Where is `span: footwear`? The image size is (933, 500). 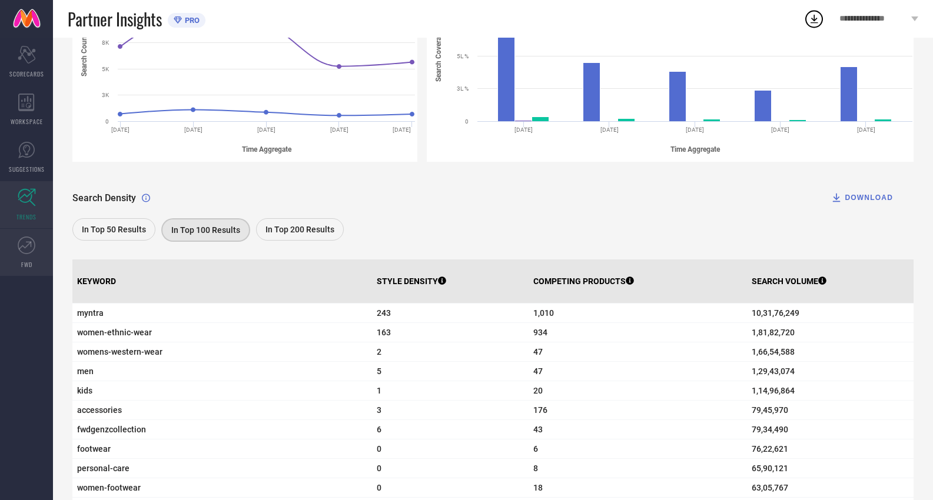
span: footwear is located at coordinates (222, 449).